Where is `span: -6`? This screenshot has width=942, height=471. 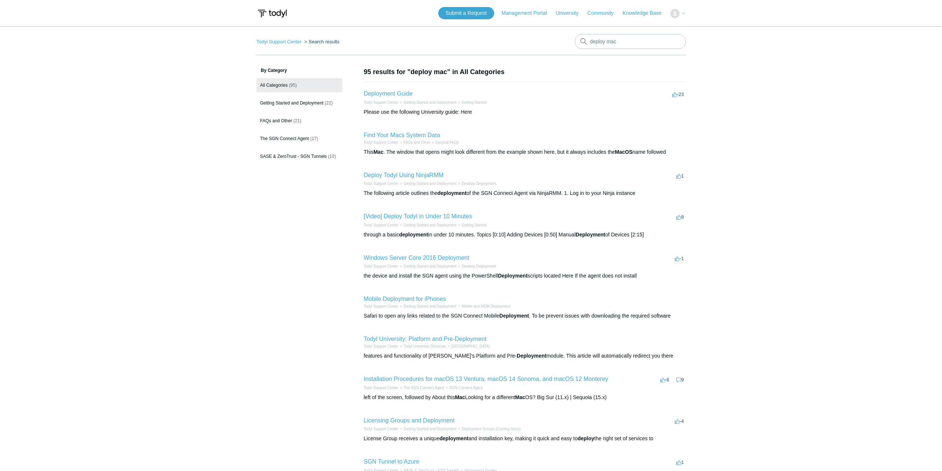 span: -6 is located at coordinates (665, 379).